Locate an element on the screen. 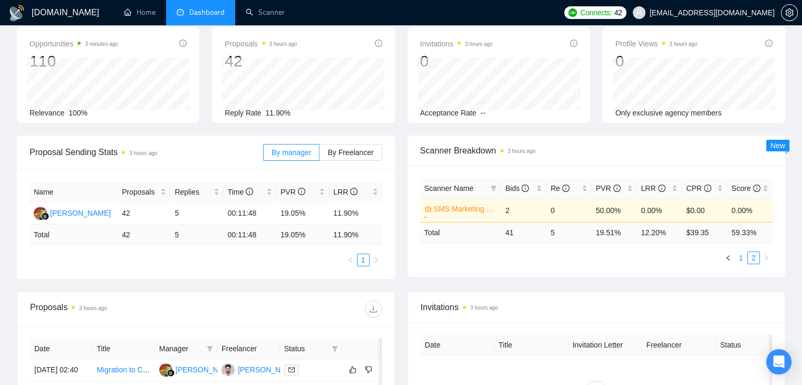  span: dashboard is located at coordinates (180, 12).